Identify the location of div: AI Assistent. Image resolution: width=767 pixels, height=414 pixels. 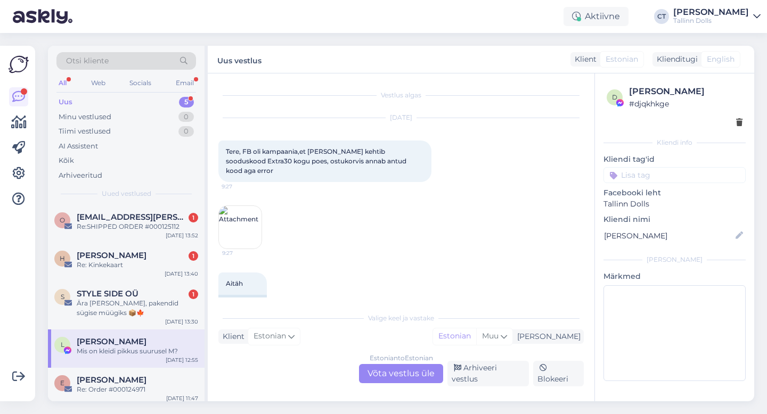
(78, 146).